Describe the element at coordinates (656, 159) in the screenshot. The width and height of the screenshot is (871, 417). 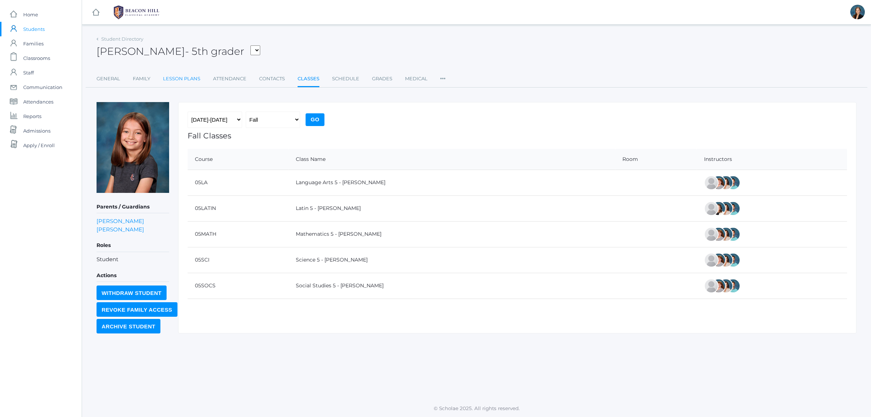
I see `th: Room` at that location.